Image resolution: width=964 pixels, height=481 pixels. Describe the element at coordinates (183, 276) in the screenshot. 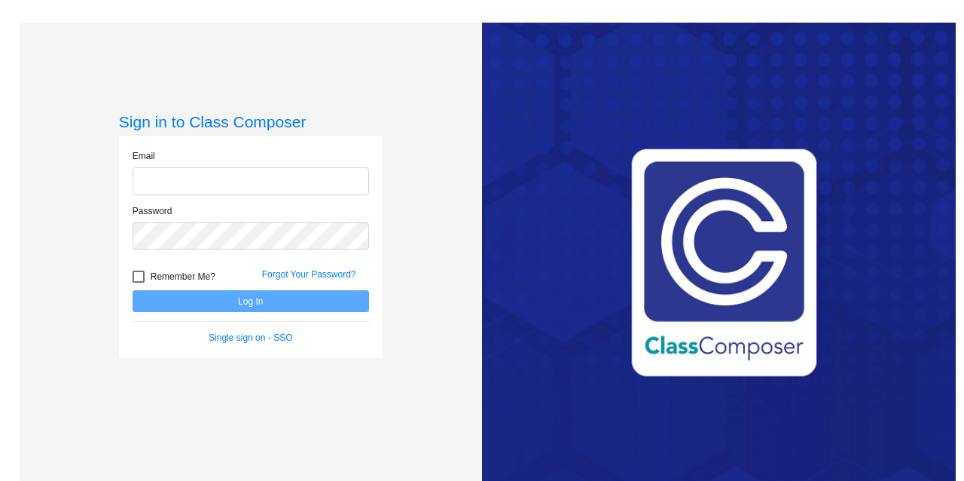

I see `span: Remember Me?` at that location.